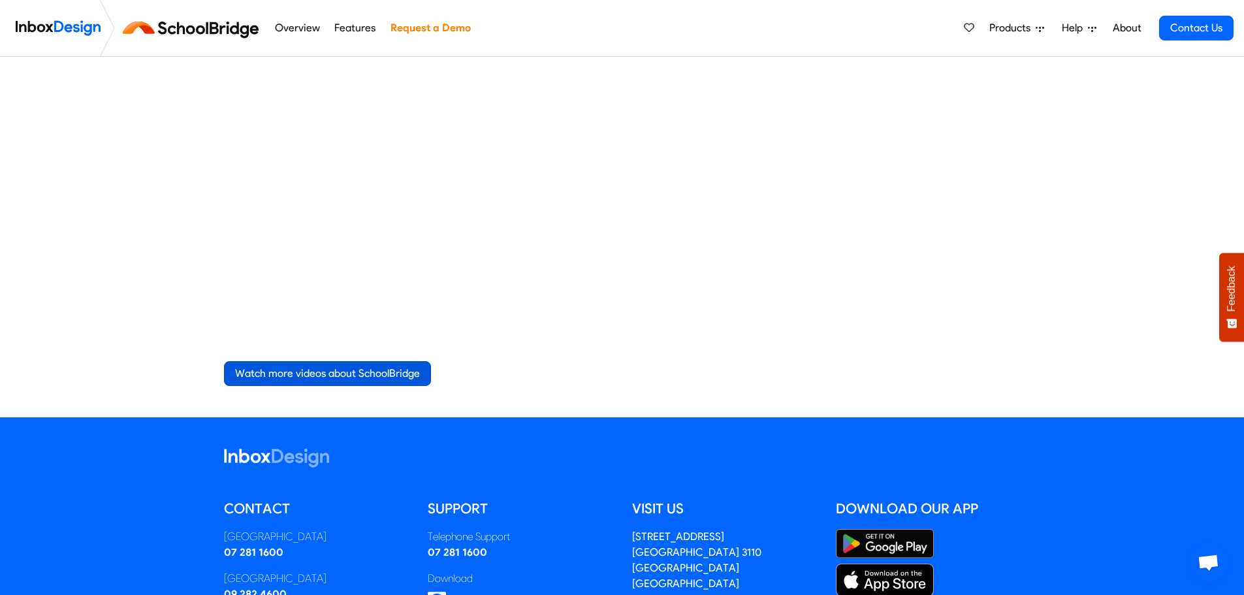 Image resolution: width=1244 pixels, height=595 pixels. Describe the element at coordinates (1197, 28) in the screenshot. I see `a: Contact Us` at that location.